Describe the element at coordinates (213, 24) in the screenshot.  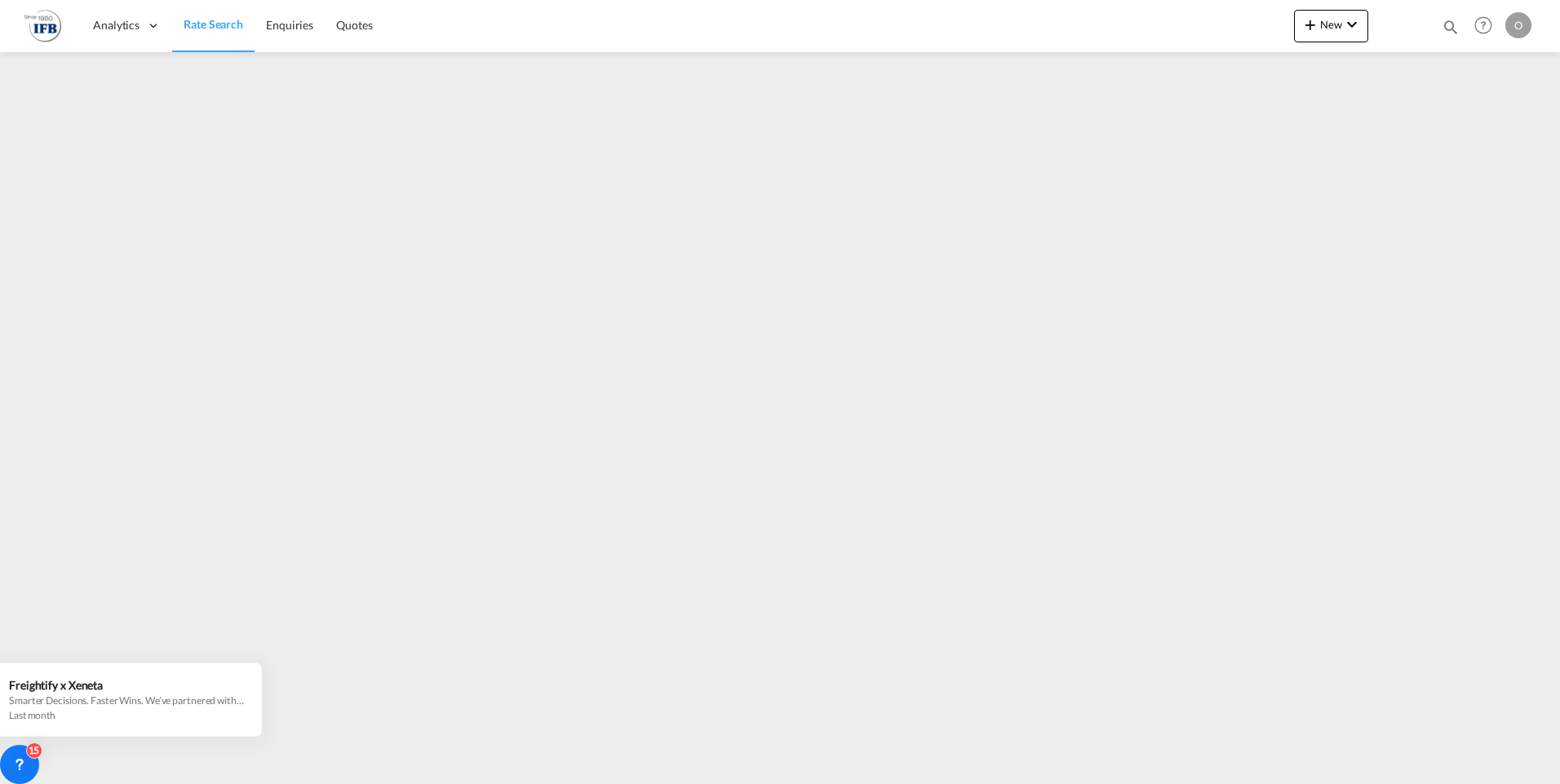
I see `span: Rate Search` at that location.